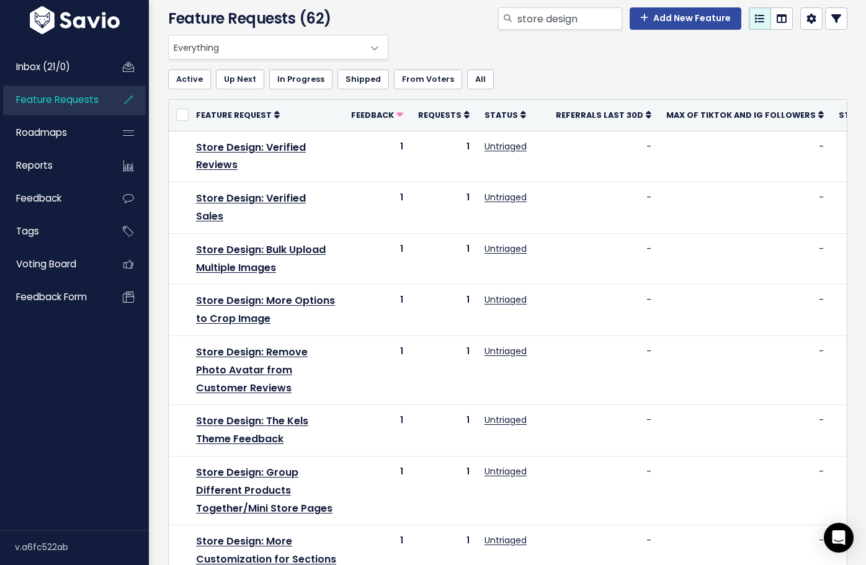 The width and height of the screenshot is (866, 565). Describe the element at coordinates (444, 115) in the screenshot. I see `a: Requests` at that location.